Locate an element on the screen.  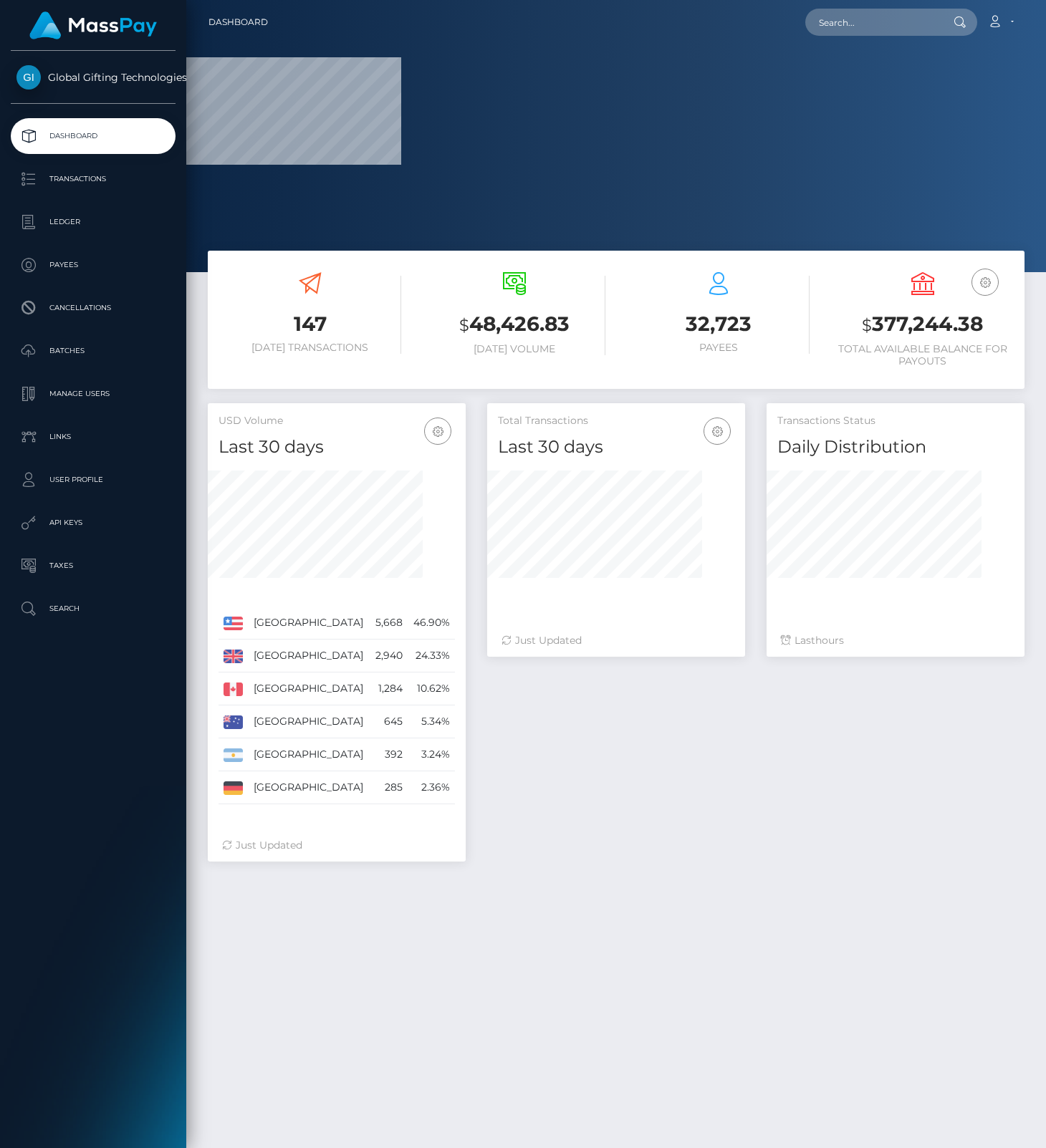
a: Links is located at coordinates (93, 437).